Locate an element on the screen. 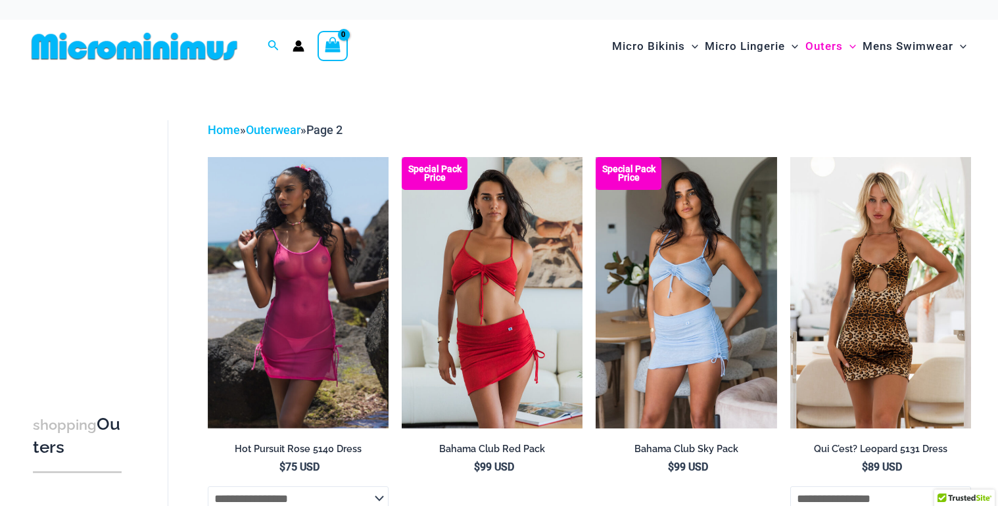 This screenshot has height=506, width=998. a: Bahama Club Red Pack is located at coordinates (492, 452).